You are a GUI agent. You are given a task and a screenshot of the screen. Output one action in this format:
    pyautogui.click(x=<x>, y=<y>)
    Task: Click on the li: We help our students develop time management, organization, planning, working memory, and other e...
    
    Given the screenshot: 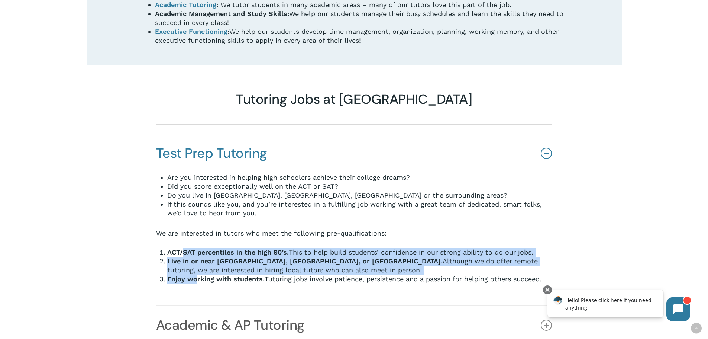 What is the action you would take?
    pyautogui.click(x=365, y=36)
    